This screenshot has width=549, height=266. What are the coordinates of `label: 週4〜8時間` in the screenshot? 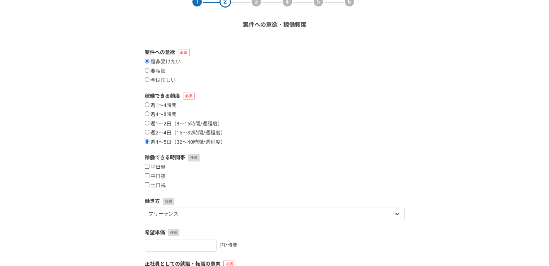 It's located at (161, 115).